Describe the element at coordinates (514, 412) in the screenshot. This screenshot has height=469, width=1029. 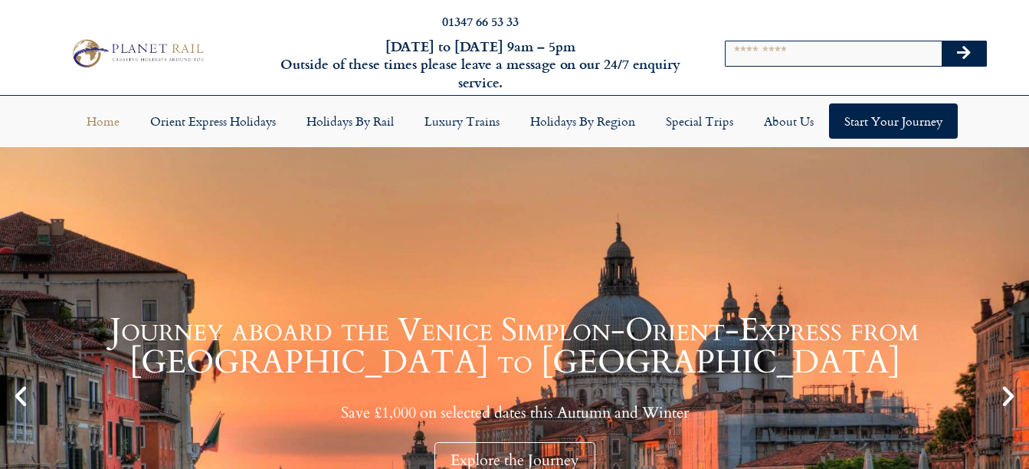
I see `p: Save £1,000 on selected dates this Autumn and Winter` at that location.